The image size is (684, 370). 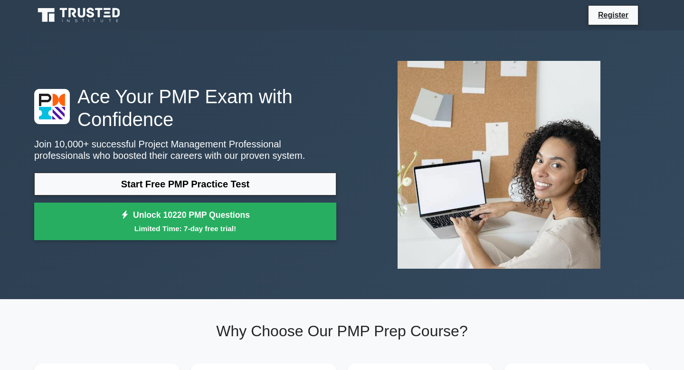 What do you see at coordinates (342, 331) in the screenshot?
I see `h2: Why Choose Our PMP Prep Course?` at bounding box center [342, 331].